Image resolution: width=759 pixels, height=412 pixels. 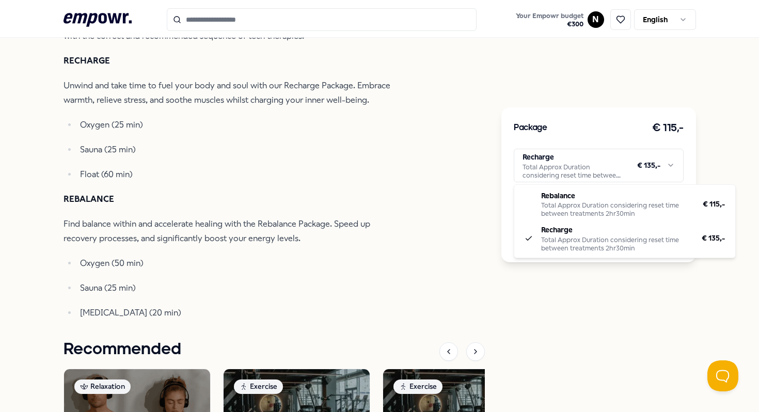 What do you see at coordinates (615, 230) in the screenshot?
I see `p: Recharge` at bounding box center [615, 230].